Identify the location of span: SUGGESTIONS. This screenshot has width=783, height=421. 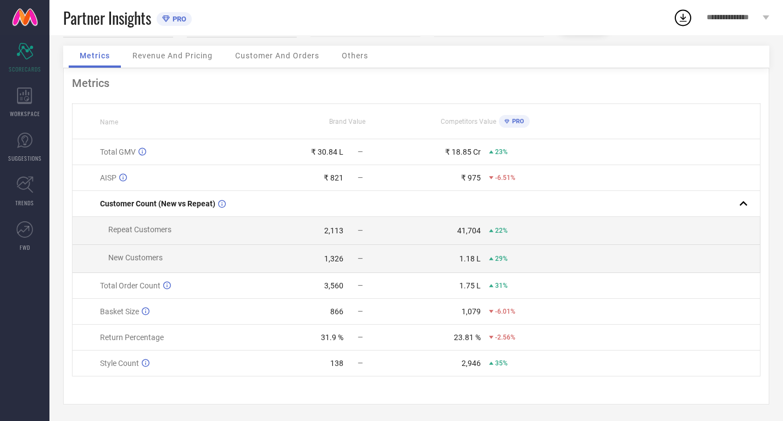
(25, 158).